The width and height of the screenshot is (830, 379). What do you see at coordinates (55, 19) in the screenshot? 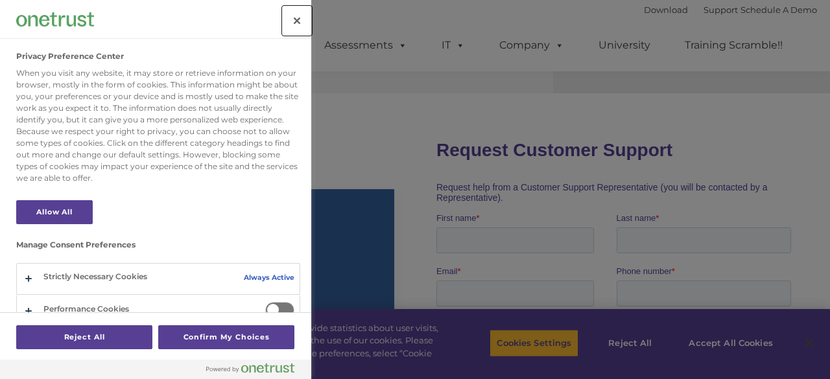
I see `div: Company Logo` at bounding box center [55, 19].